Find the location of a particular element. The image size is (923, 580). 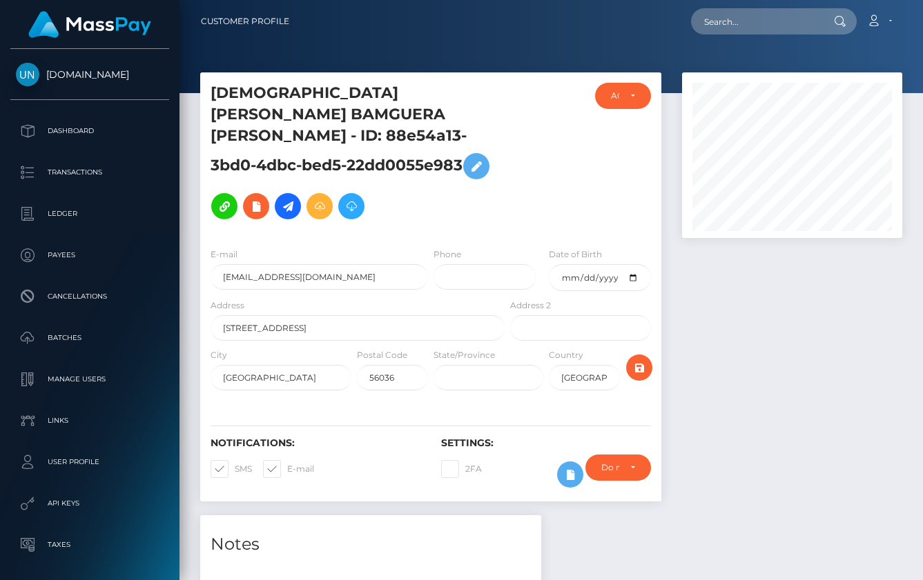

button: Do not require is located at coordinates (618, 468).